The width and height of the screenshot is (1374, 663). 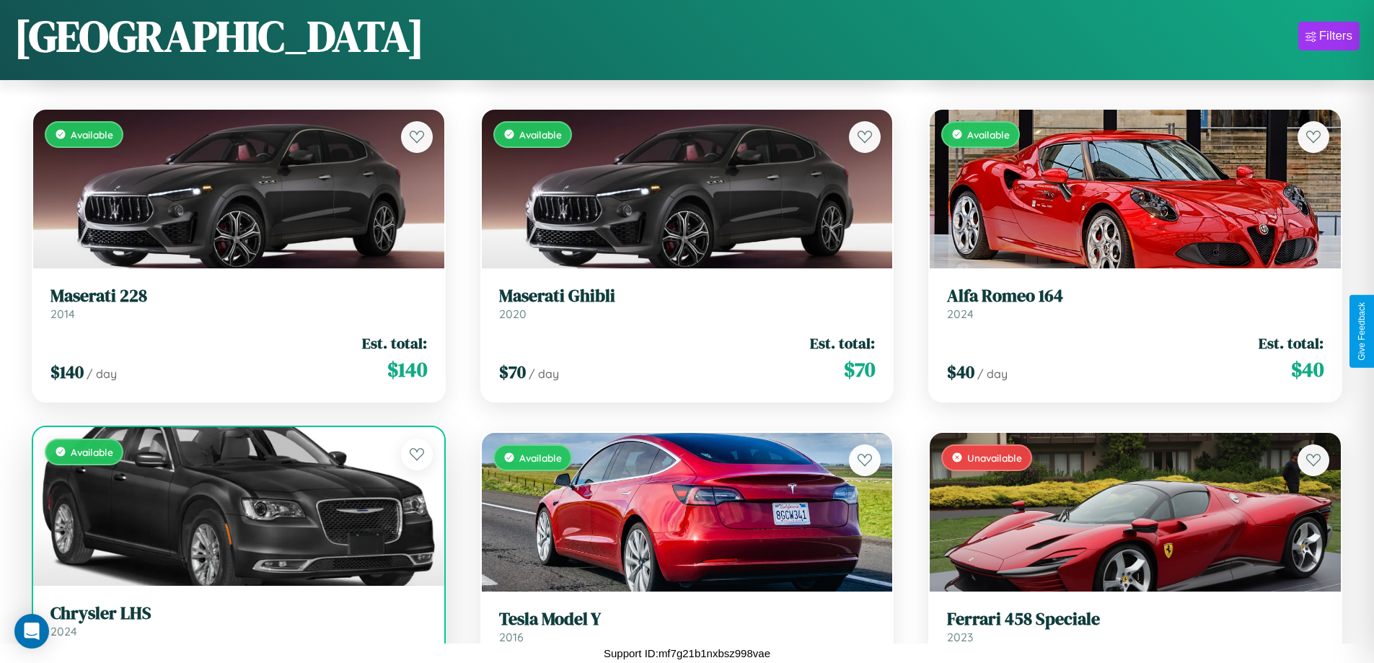 I want to click on span: 2014, so click(x=63, y=314).